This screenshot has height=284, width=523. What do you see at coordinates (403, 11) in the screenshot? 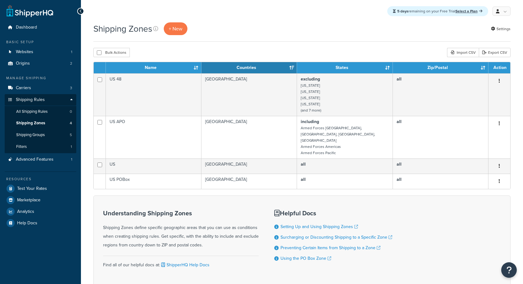
I see `strong: 5 days` at bounding box center [403, 11].